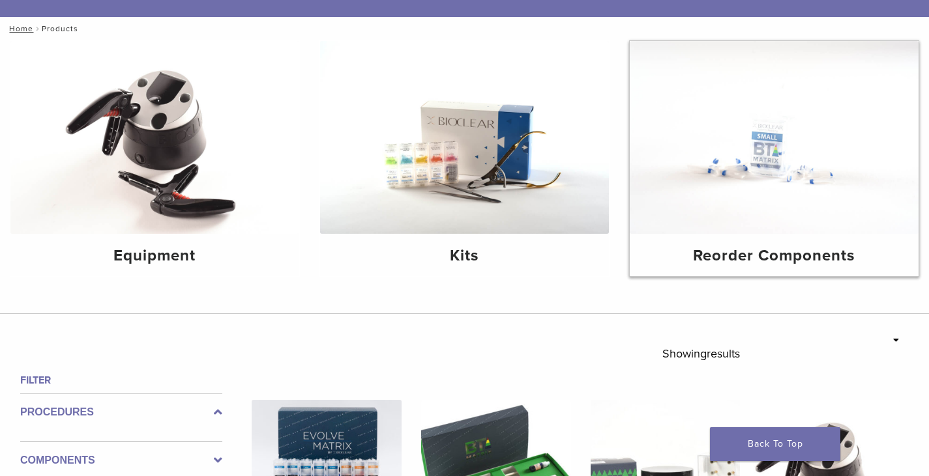  I want to click on label: Components, so click(121, 461).